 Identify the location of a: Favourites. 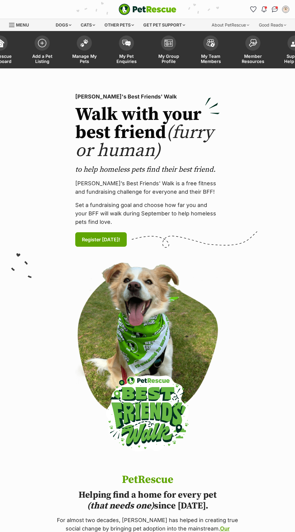
(253, 9).